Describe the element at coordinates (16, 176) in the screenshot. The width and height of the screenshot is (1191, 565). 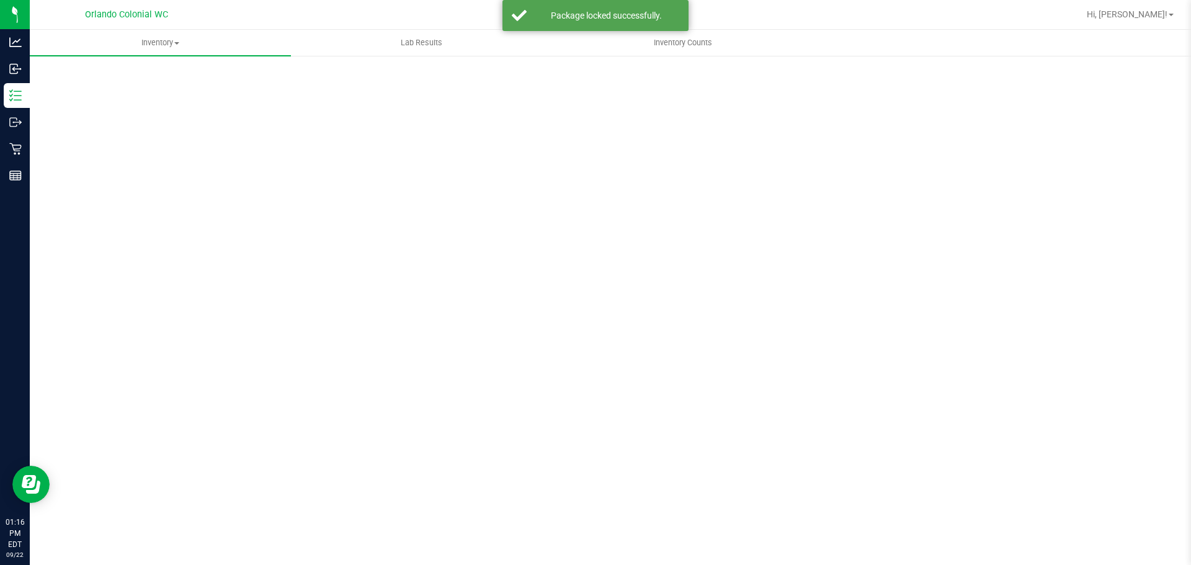
I see `inline-svg: Reports` at that location.